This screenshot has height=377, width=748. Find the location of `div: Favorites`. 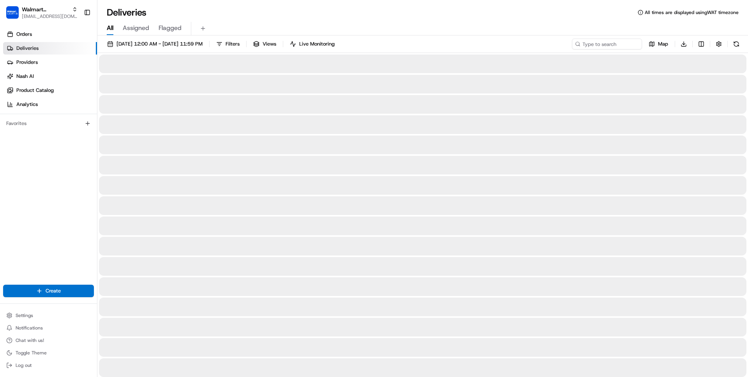

div: Favorites is located at coordinates (48, 124).